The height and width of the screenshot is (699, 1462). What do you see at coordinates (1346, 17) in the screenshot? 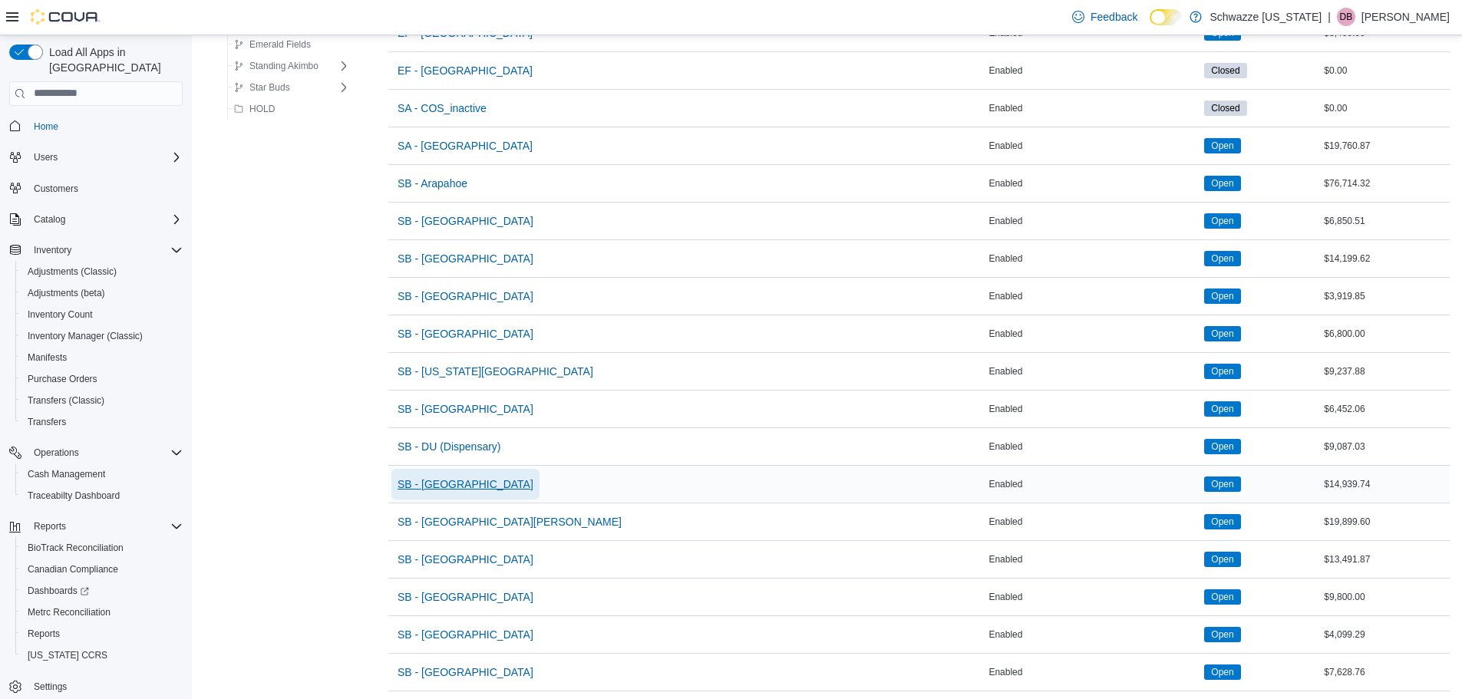
I see `span: DB` at bounding box center [1346, 17].